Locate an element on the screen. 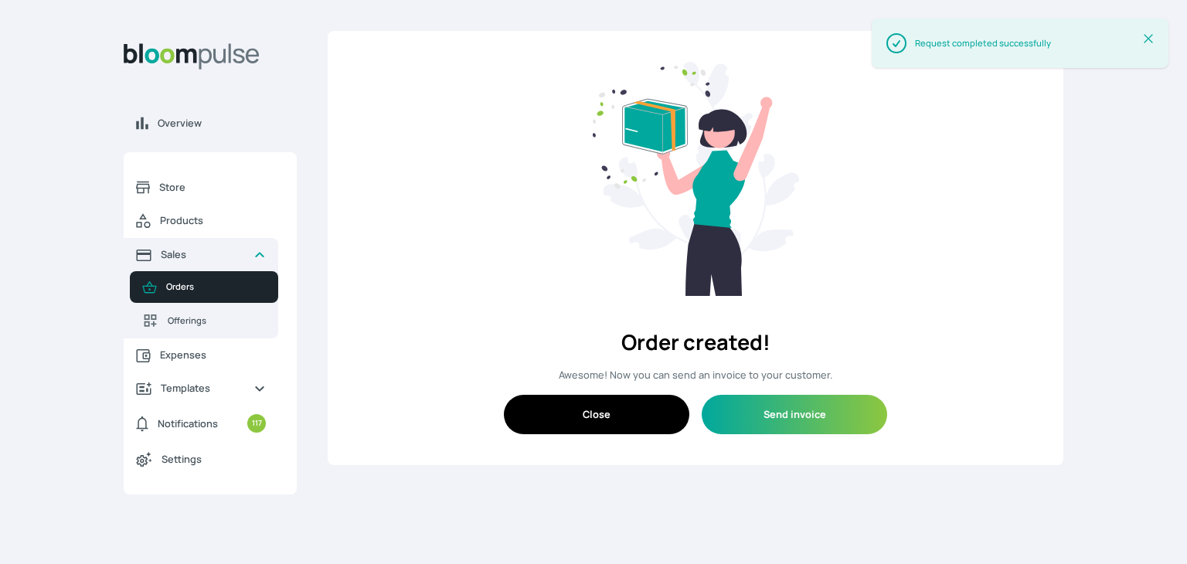 This screenshot has width=1187, height=564. a: Settings is located at coordinates (201, 459).